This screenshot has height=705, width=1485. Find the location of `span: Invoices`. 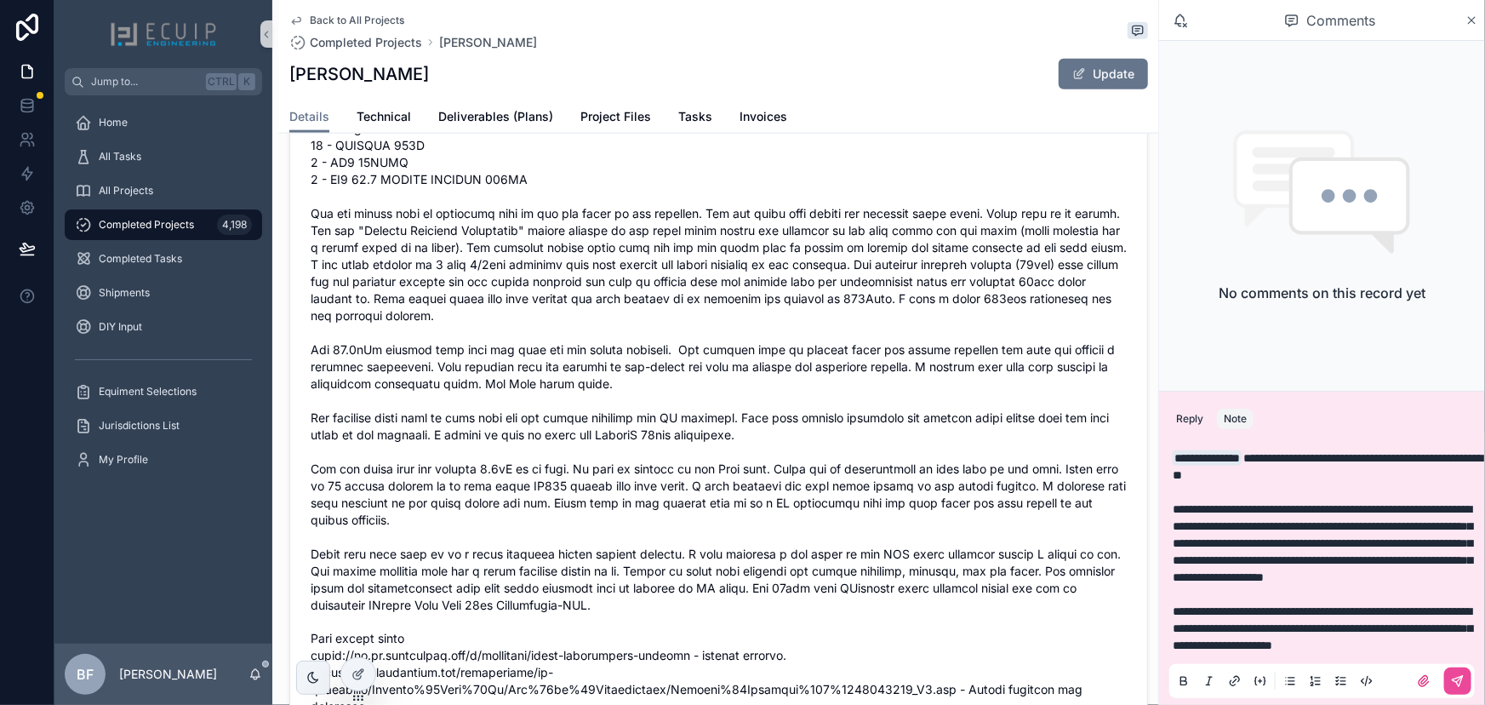

span: Invoices is located at coordinates (763, 117).